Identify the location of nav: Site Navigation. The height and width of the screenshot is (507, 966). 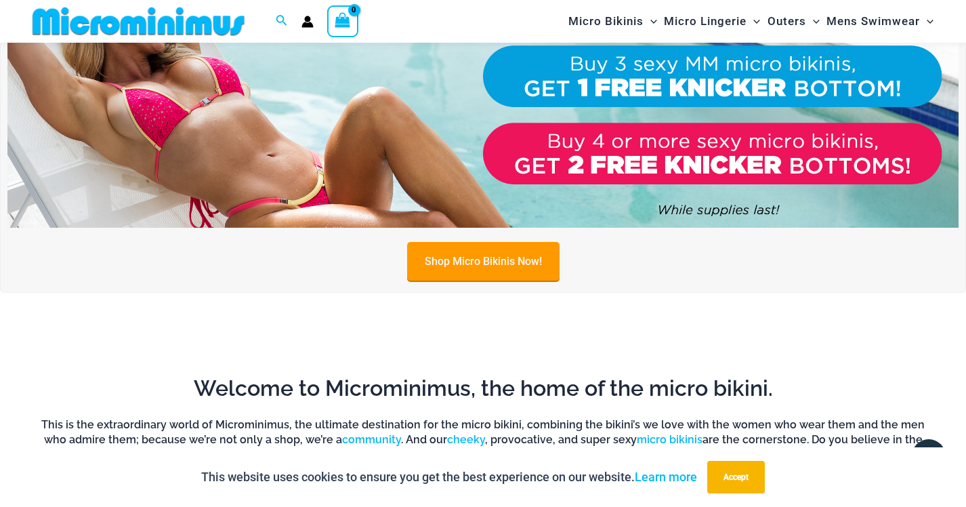
(750, 21).